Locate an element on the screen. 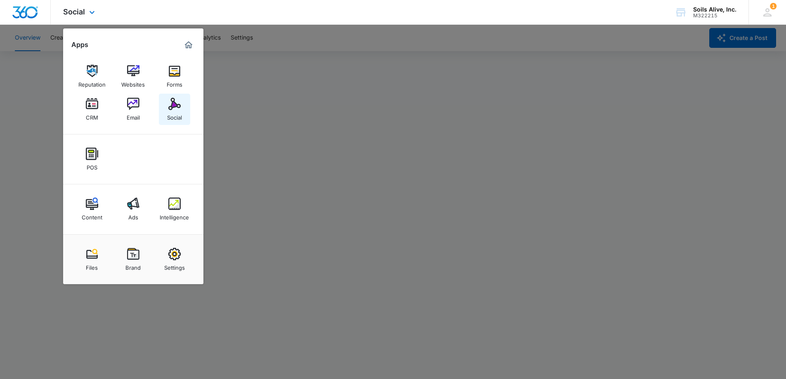 The height and width of the screenshot is (379, 786). a: Reputation is located at coordinates (92, 76).